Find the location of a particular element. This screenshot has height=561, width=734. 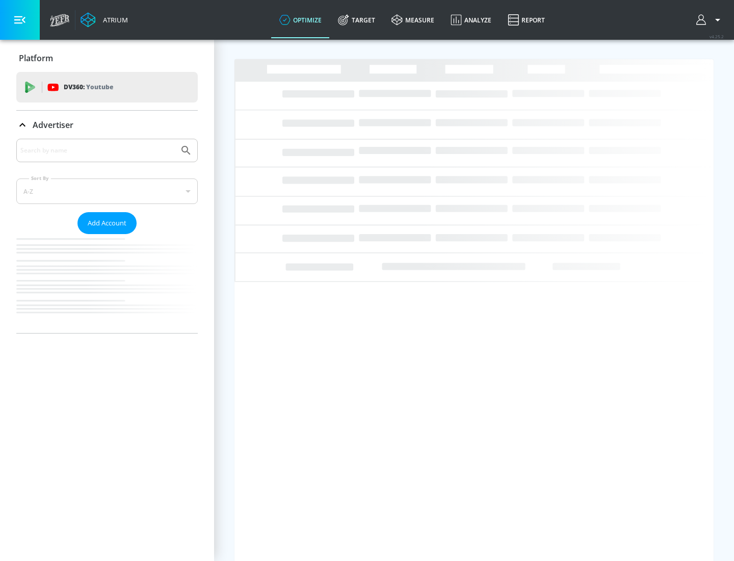

input: Search by name is located at coordinates (97, 150).